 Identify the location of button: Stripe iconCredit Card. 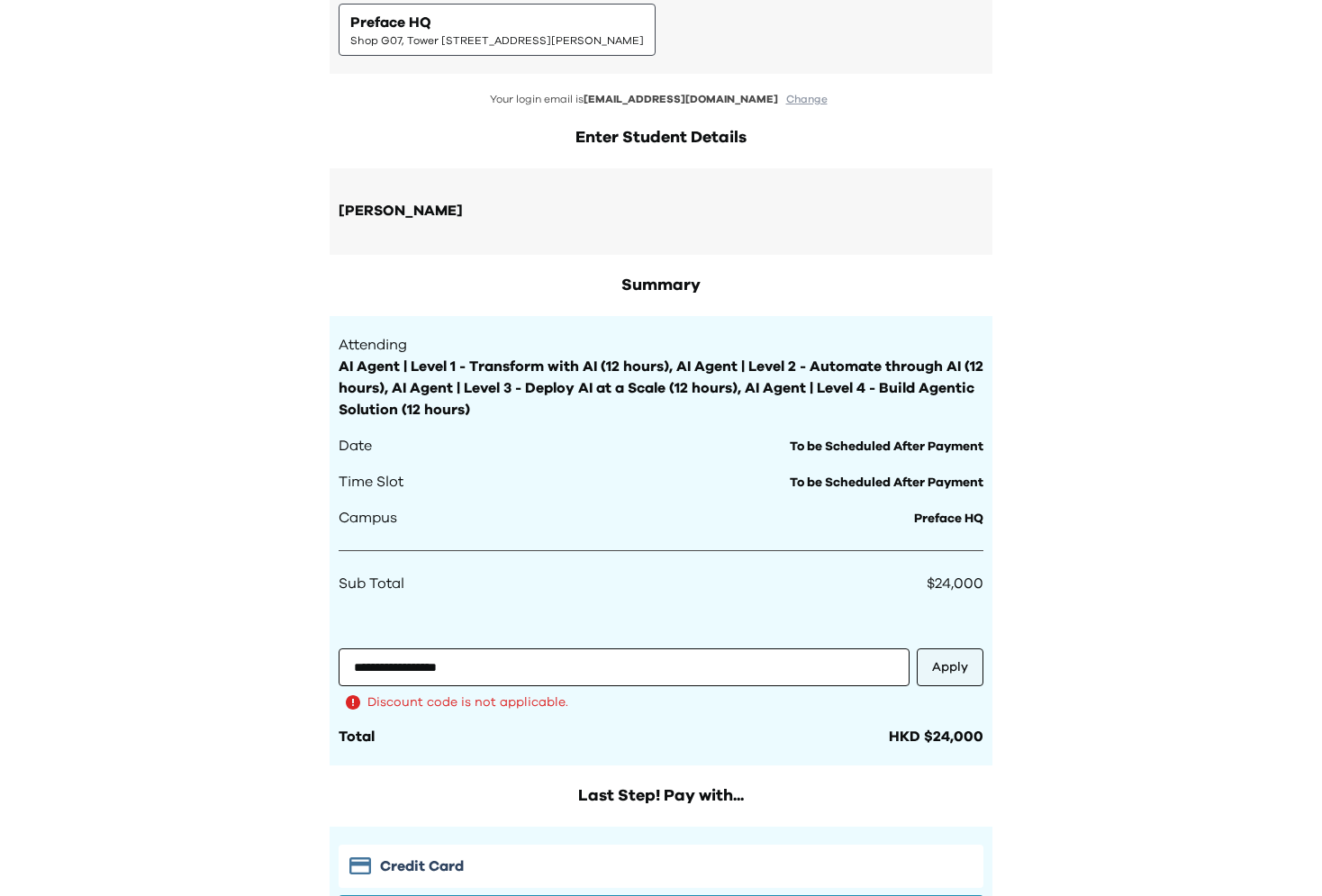
(661, 866).